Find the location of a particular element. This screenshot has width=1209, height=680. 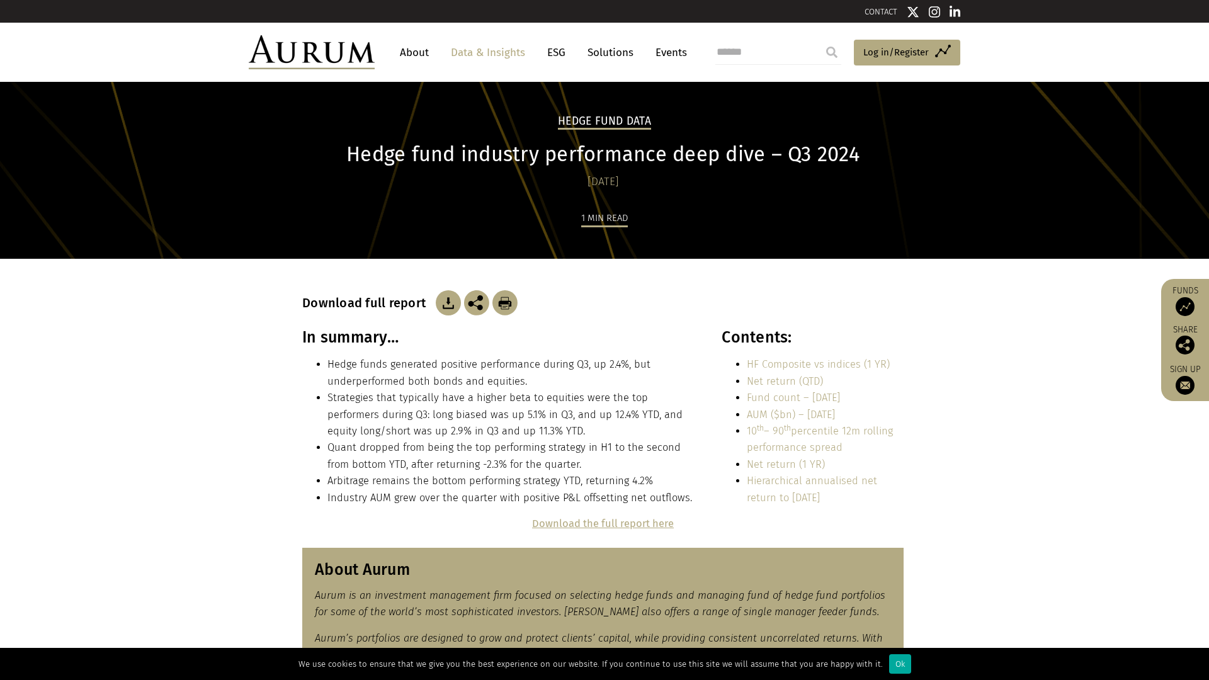

img: Access Funds is located at coordinates (1185, 307).